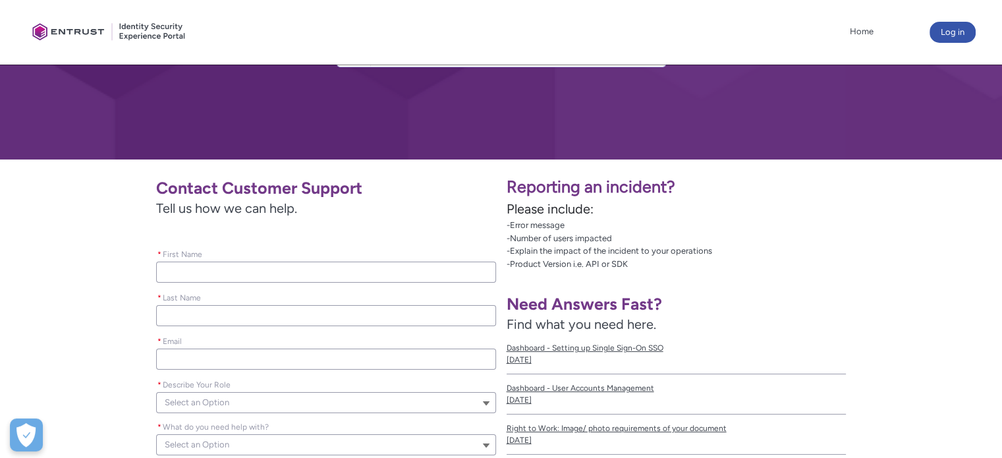  I want to click on span: Right to Work: Image/ photo requirements of your document, so click(677, 428).